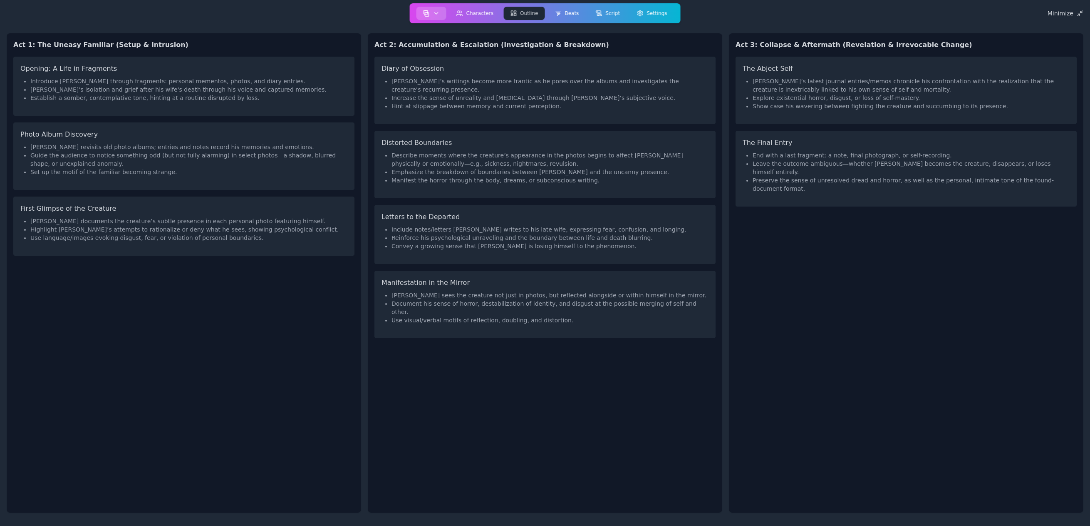 The width and height of the screenshot is (1090, 526). I want to click on li: Preserve the sense of unresolved dread and horror, as well as the personal, intimate tone of the ..., so click(911, 184).